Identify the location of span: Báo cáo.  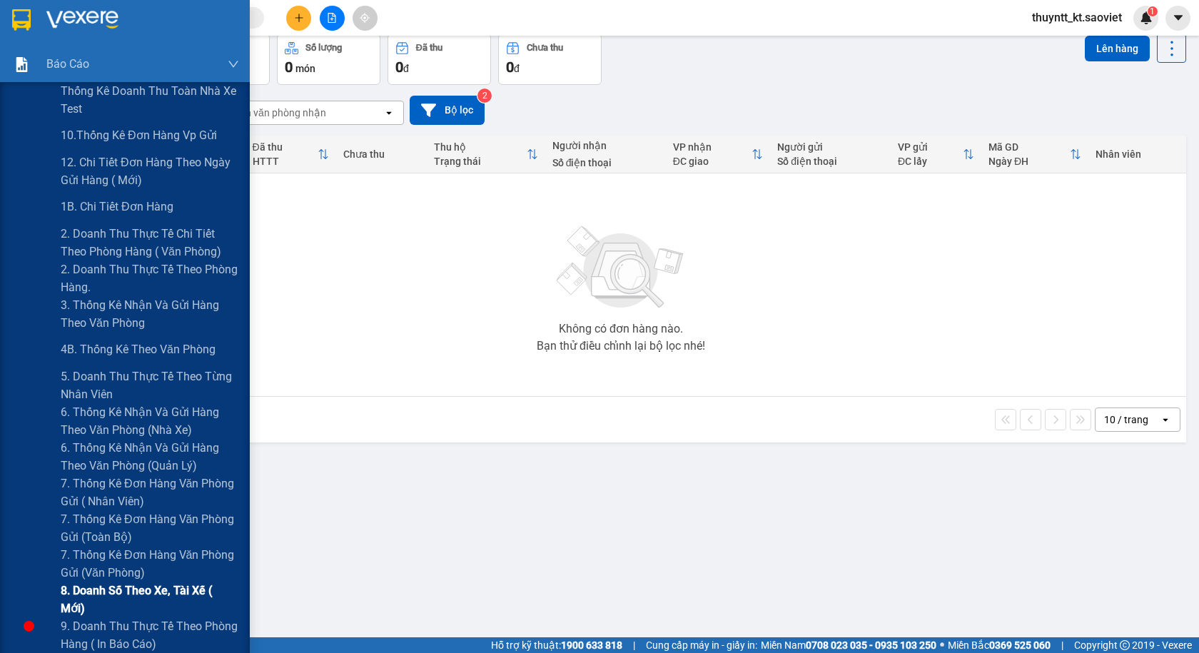
(68, 64).